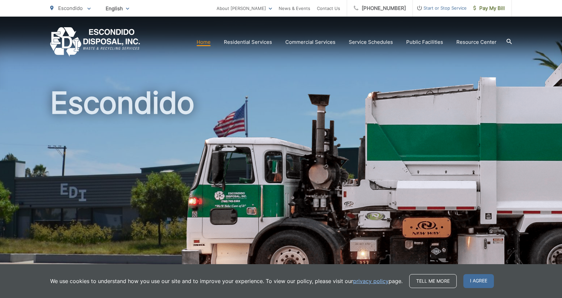  What do you see at coordinates (226, 282) in the screenshot?
I see `p: We use cookies to understand how you use our site and to improve your experience. To view our pol...` at bounding box center [226, 282].